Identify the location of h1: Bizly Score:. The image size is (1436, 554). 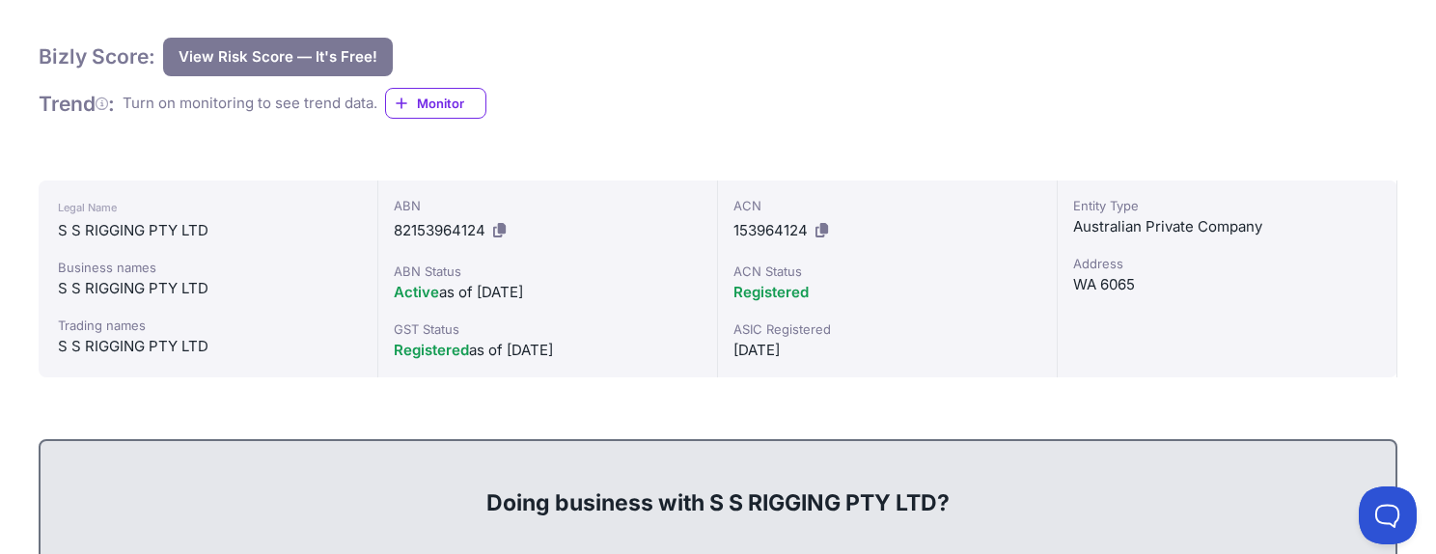
(96, 56).